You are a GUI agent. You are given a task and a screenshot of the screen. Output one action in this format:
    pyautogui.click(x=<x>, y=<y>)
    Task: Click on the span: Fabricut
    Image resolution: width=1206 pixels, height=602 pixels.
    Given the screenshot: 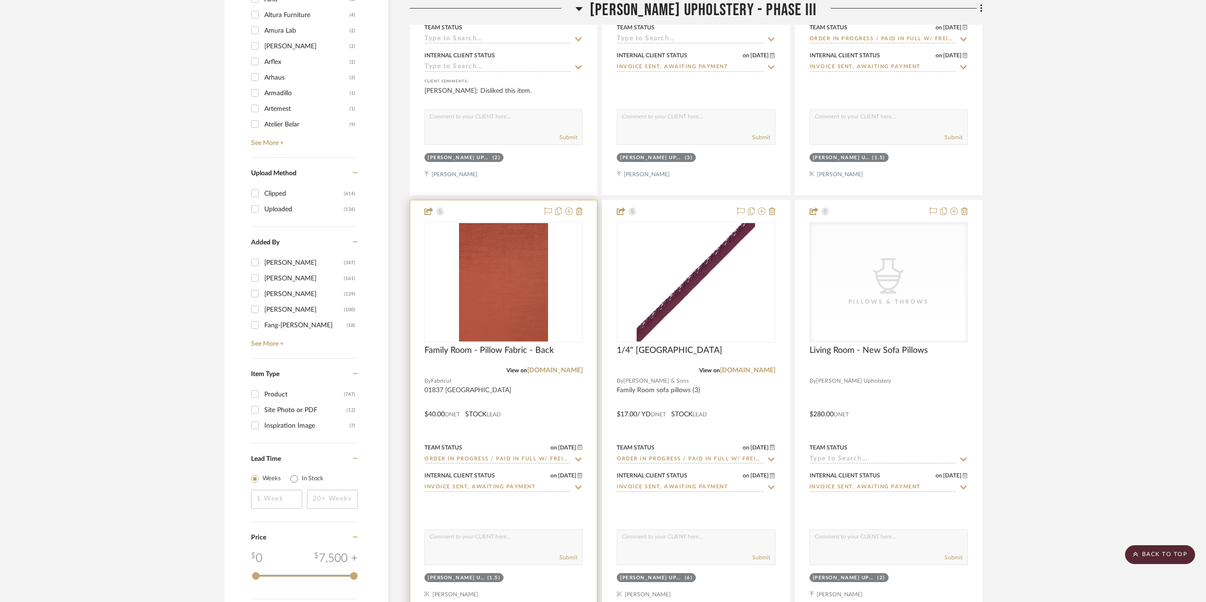 What is the action you would take?
    pyautogui.click(x=441, y=381)
    